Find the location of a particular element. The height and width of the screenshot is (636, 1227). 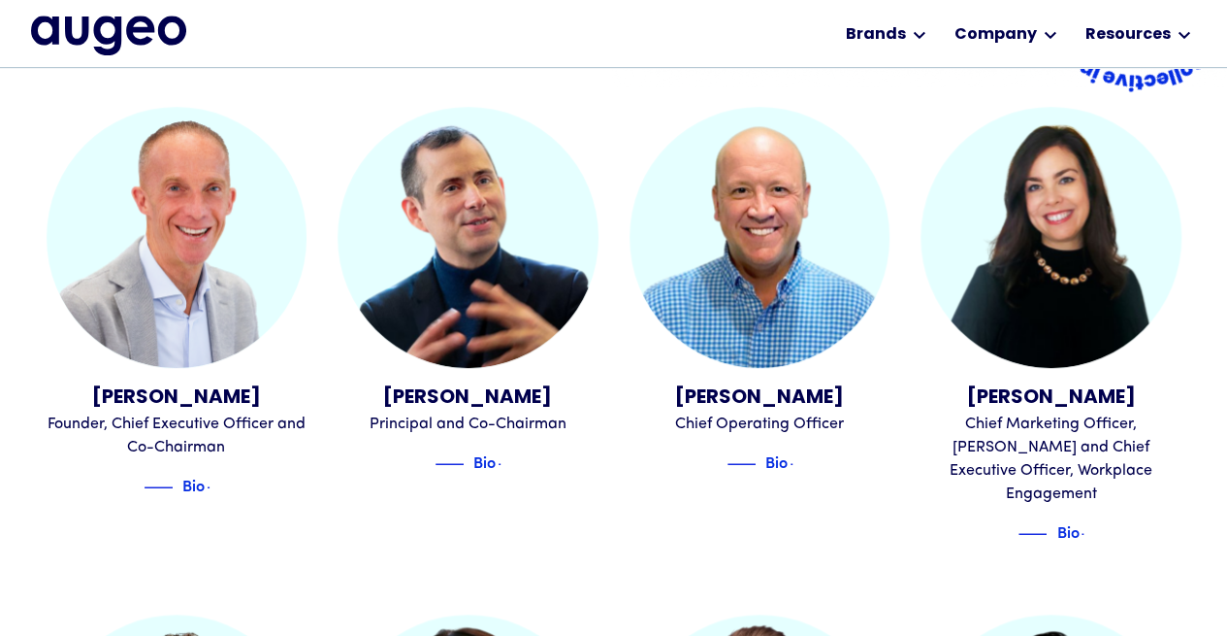

div: Company is located at coordinates (995, 35).